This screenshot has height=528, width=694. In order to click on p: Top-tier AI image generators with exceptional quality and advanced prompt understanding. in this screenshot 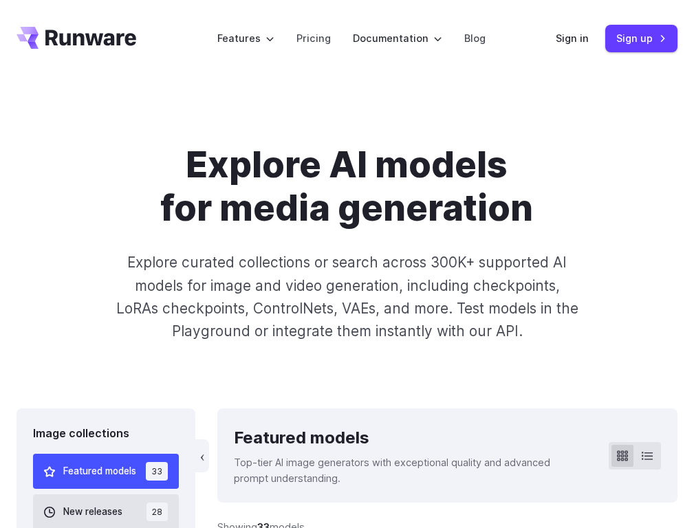, I will do `click(410, 471)`.